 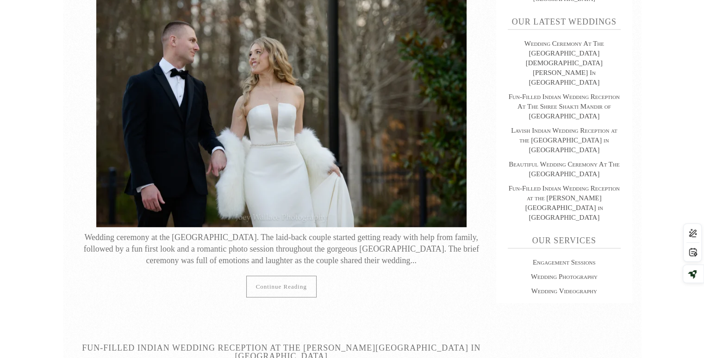 I want to click on a: Engagement Sessions, so click(x=564, y=263).